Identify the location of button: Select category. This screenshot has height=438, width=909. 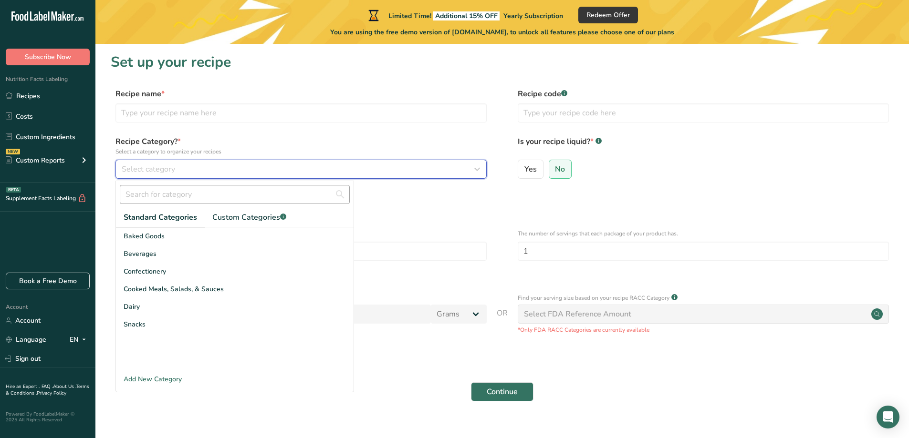
(301, 169).